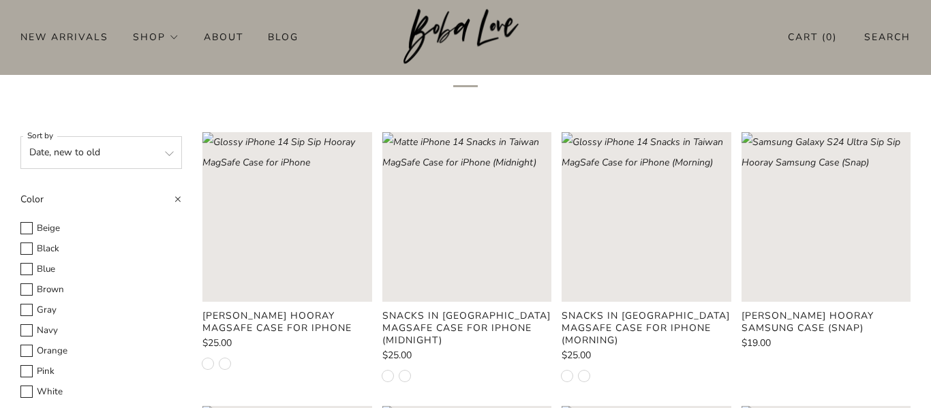 The width and height of the screenshot is (931, 408). Describe the element at coordinates (101, 249) in the screenshot. I see `label: Black` at that location.